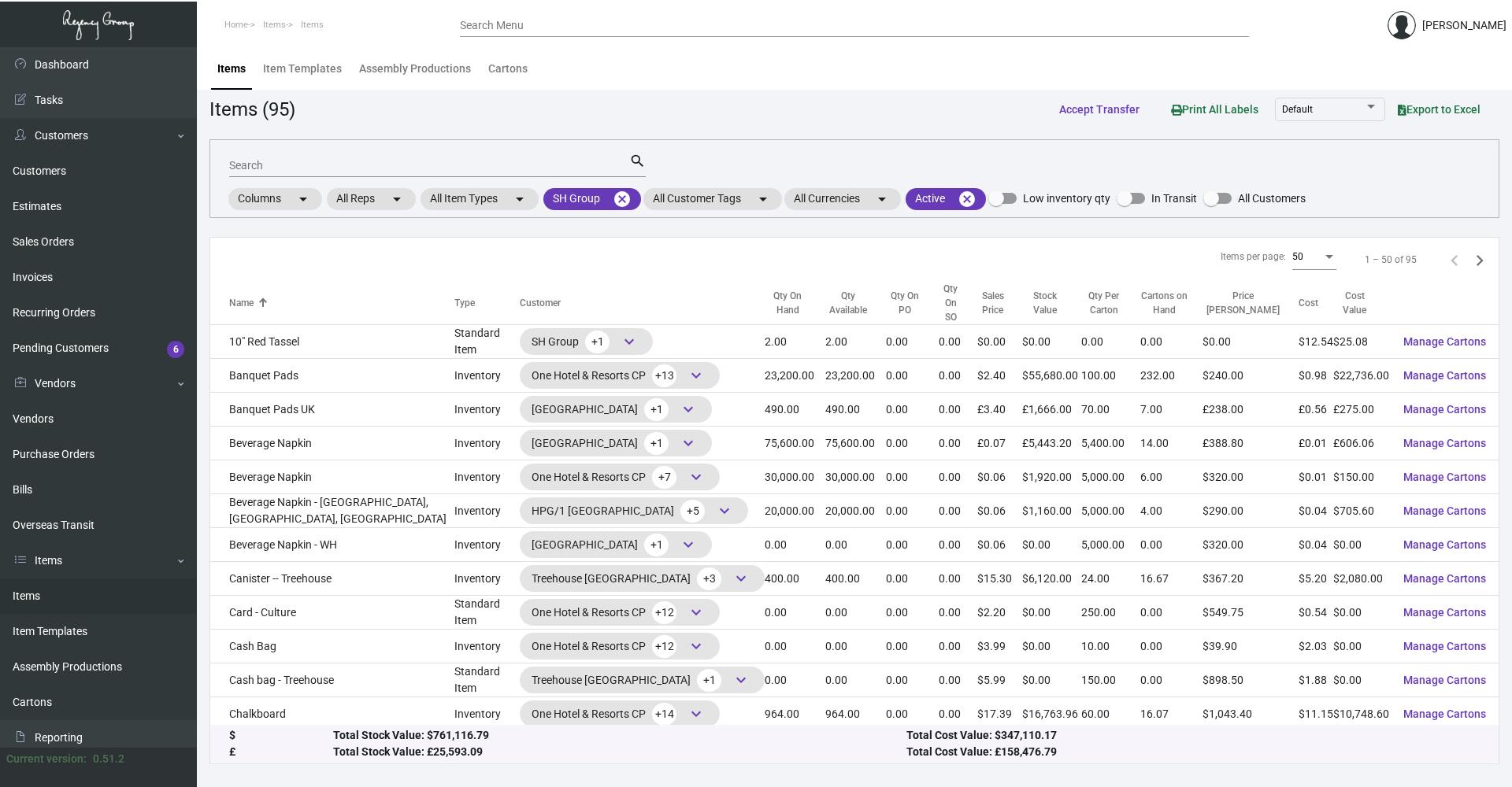 This screenshot has width=1512, height=787. Describe the element at coordinates (1000, 478) in the screenshot. I see `td: $0.06` at that location.